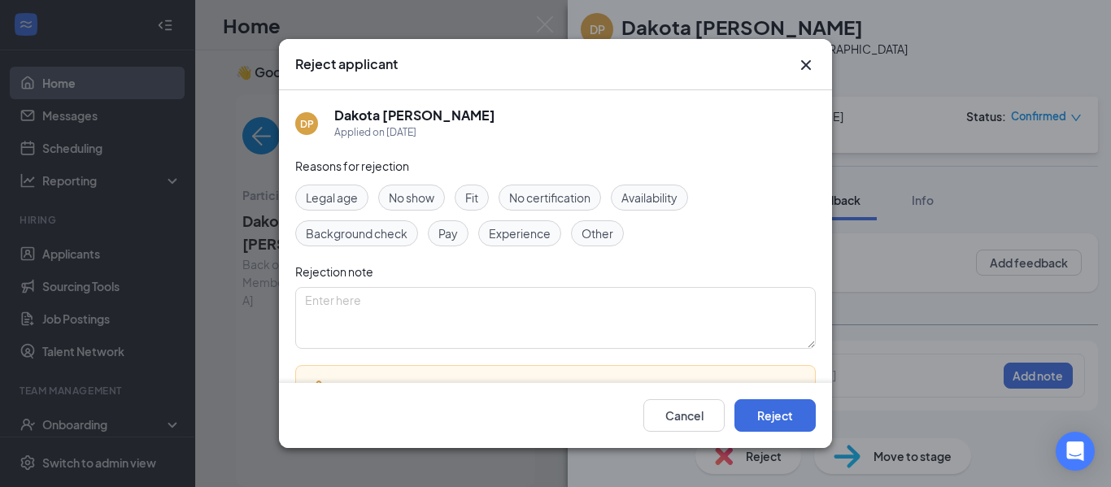 This screenshot has height=487, width=1111. What do you see at coordinates (775, 416) in the screenshot?
I see `button: Reject` at bounding box center [775, 416].